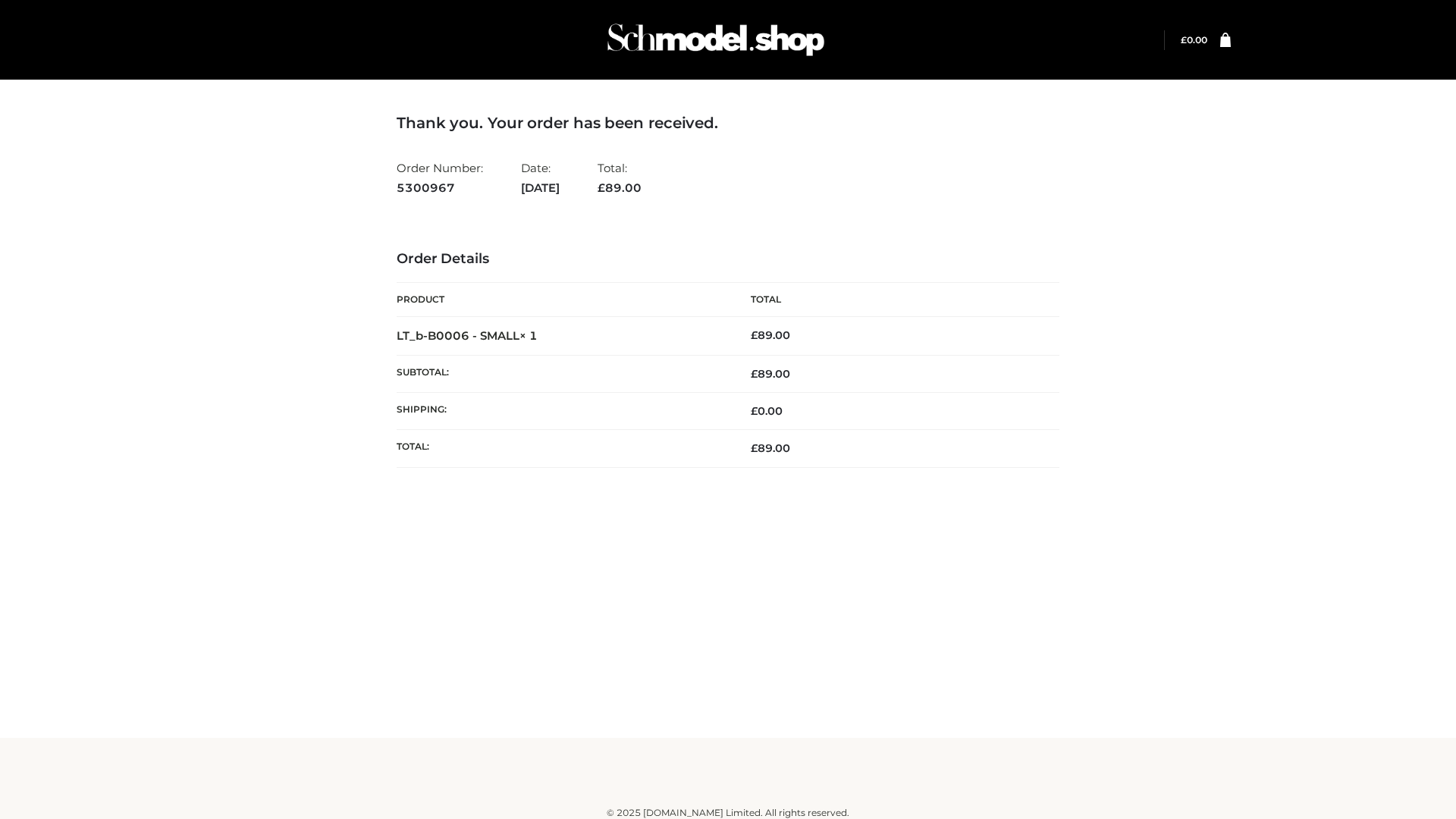  Describe the element at coordinates (893, 300) in the screenshot. I see `th: Total` at that location.